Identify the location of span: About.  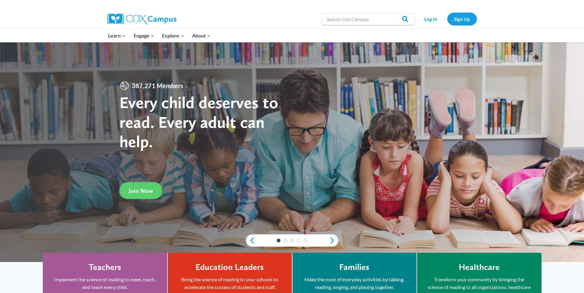
(201, 36).